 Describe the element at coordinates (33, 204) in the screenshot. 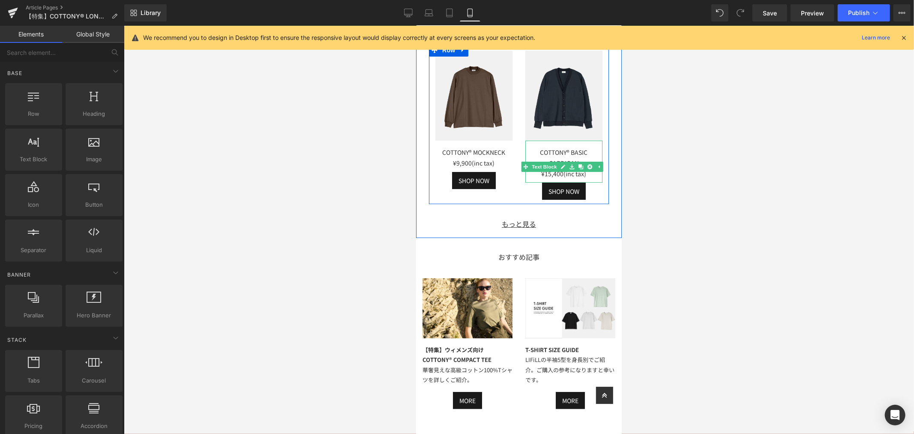

I see `span: Icon` at that location.